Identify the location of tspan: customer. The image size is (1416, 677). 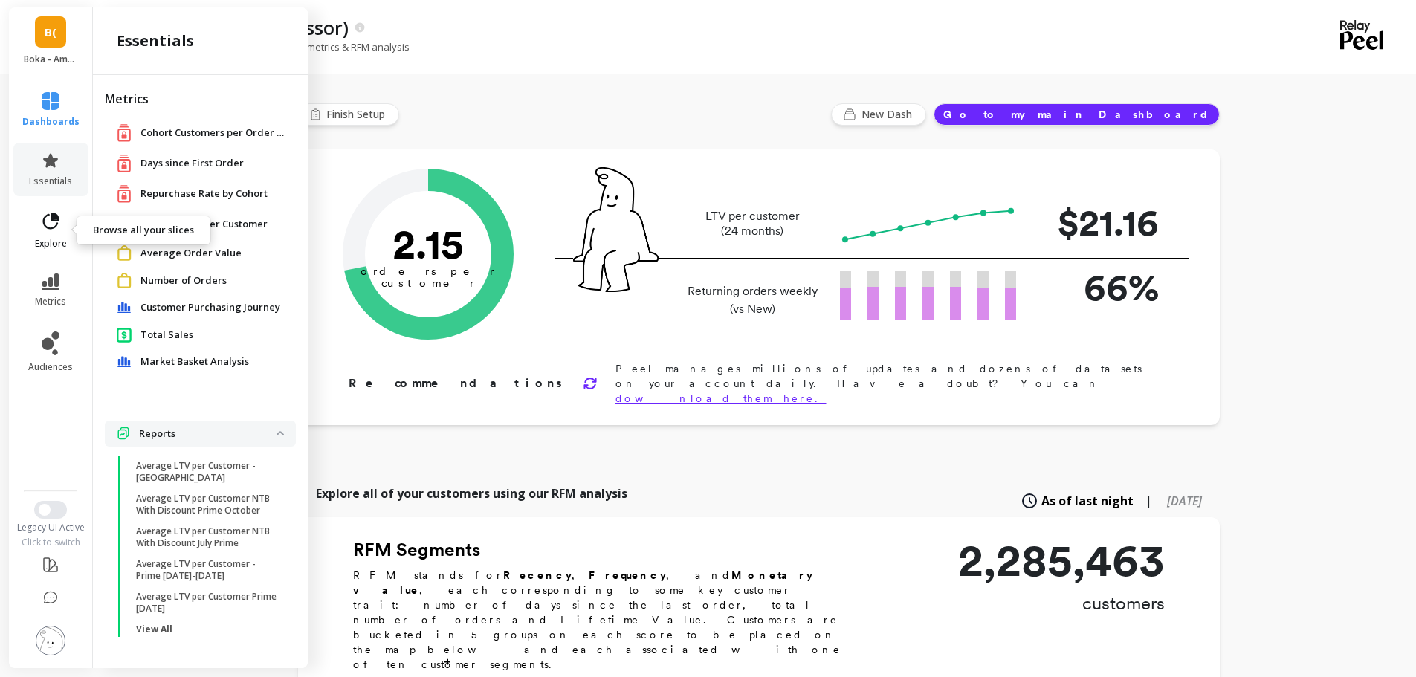
(427, 283).